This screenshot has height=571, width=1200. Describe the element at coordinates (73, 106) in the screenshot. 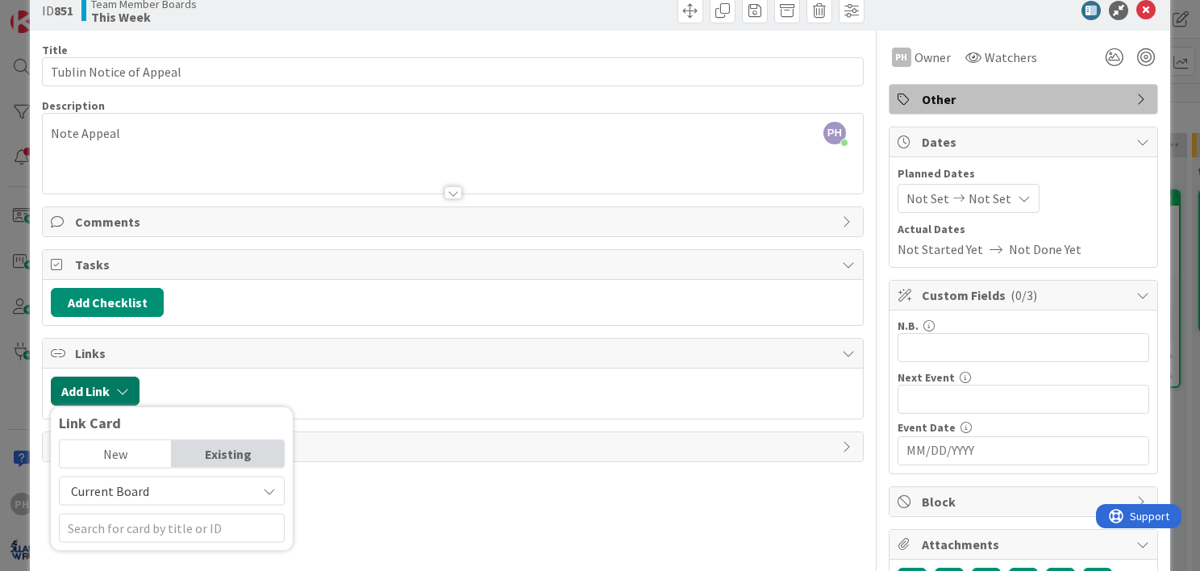

I see `span: Description` at that location.